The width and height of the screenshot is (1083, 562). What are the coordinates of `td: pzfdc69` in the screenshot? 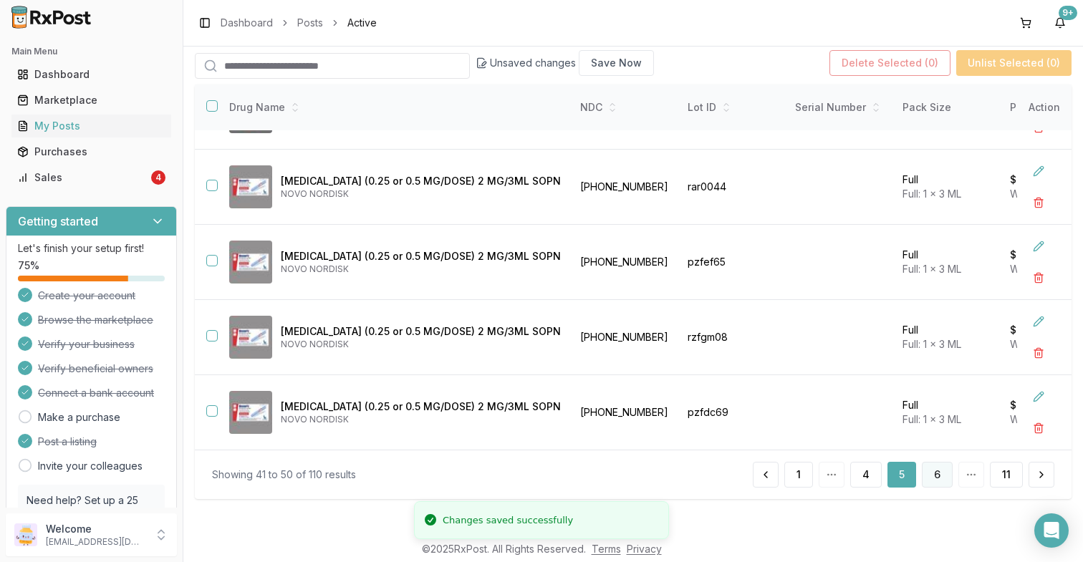 It's located at (732, 412).